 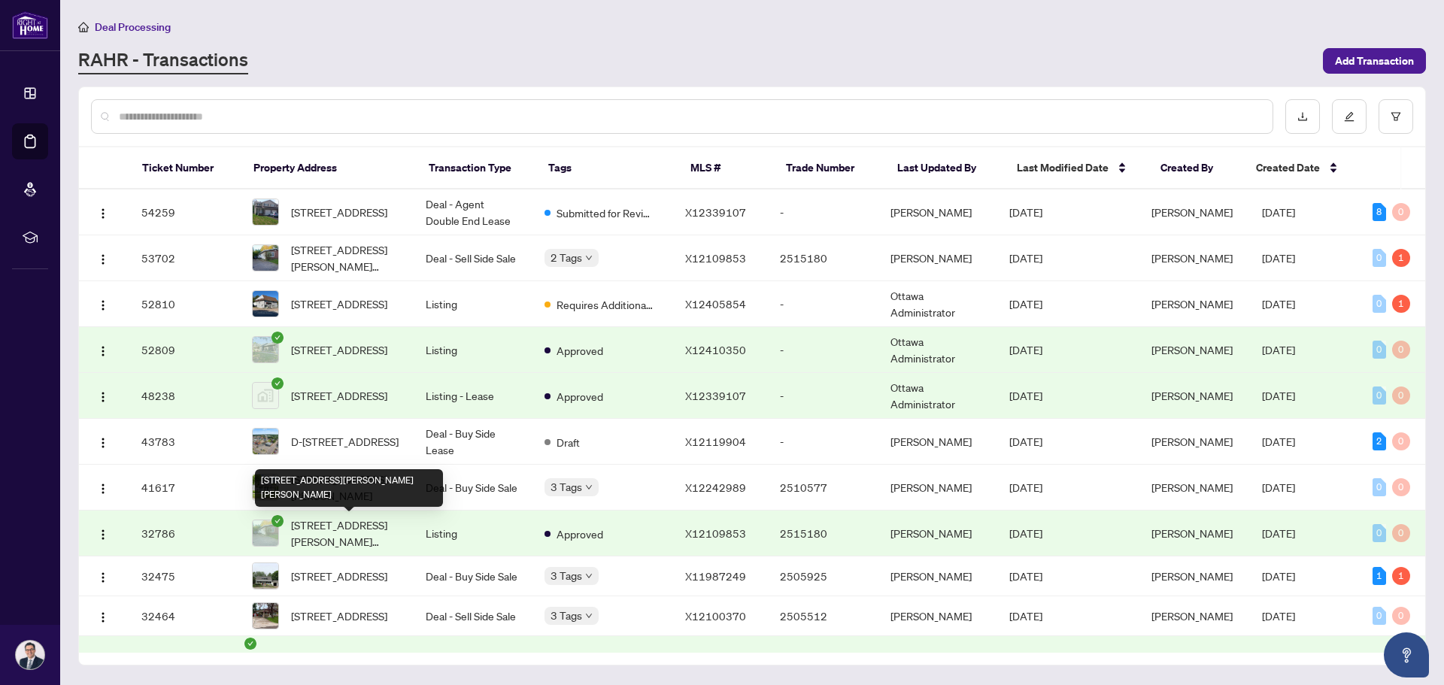 I want to click on span: filter, so click(x=1396, y=117).